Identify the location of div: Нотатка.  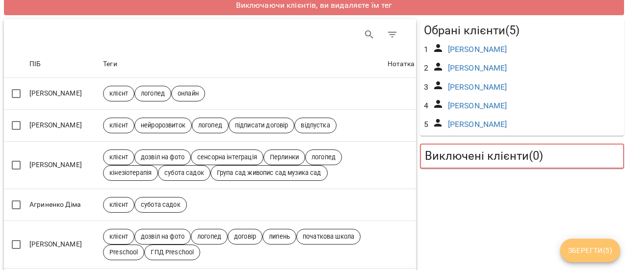
(401, 64).